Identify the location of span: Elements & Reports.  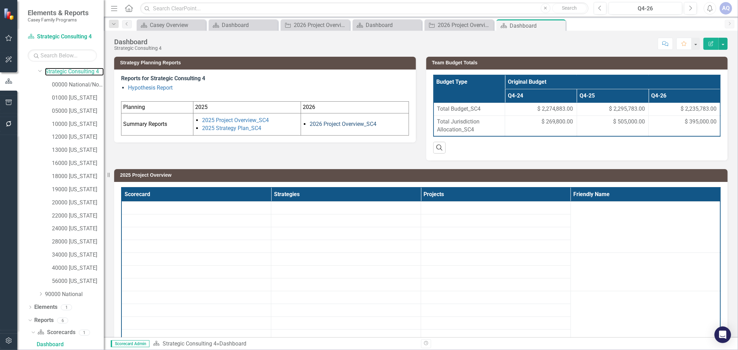
(58, 13).